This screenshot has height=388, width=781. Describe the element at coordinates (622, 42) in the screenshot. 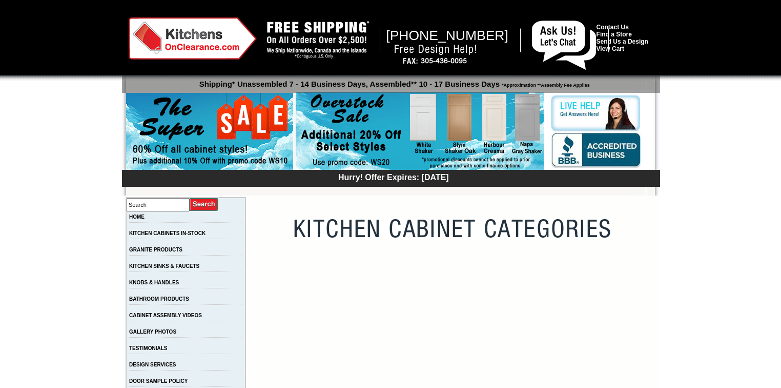

I see `a: Send Us a Design` at that location.